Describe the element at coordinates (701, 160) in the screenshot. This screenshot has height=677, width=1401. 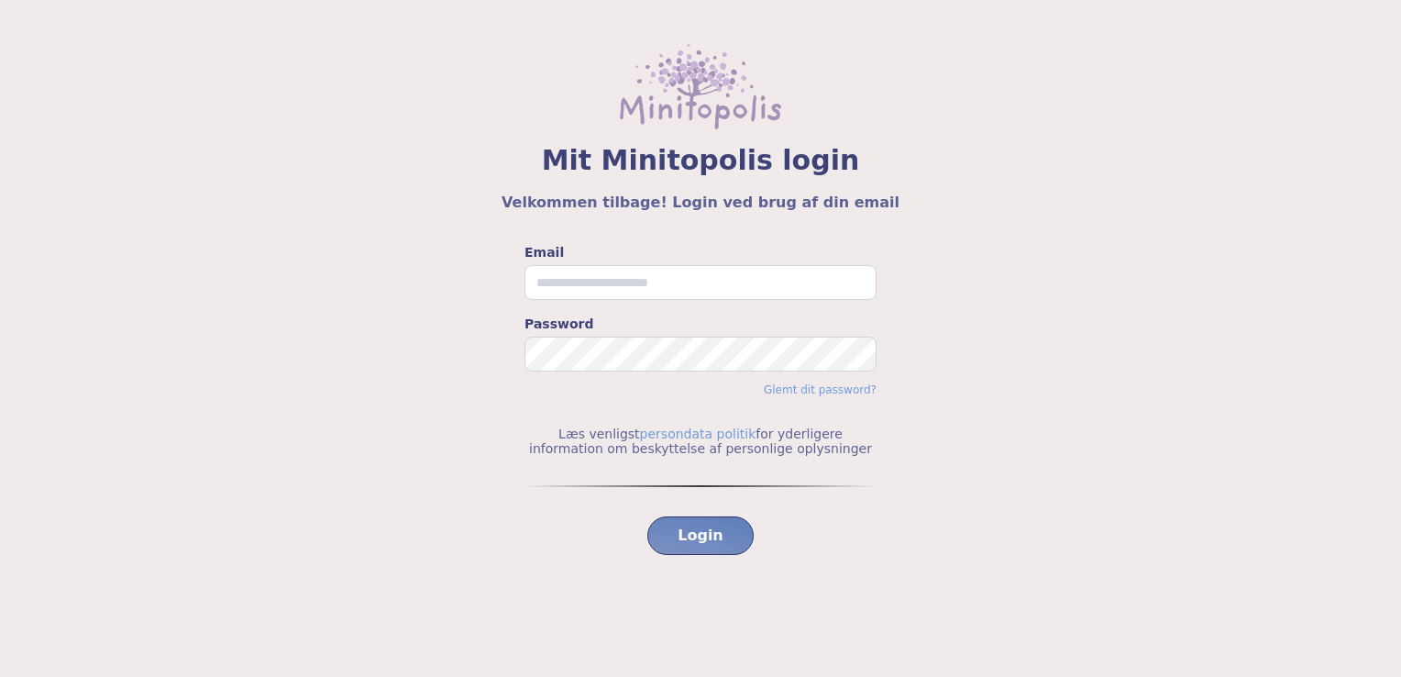
I see `span: Mit Minitopolis login` at that location.